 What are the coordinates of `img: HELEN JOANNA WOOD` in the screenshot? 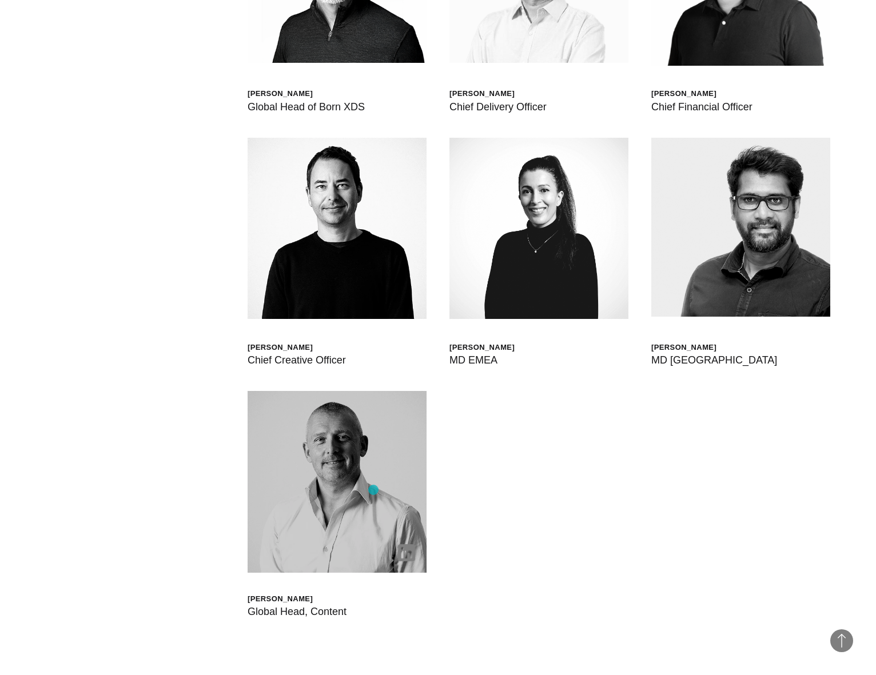 It's located at (539, 228).